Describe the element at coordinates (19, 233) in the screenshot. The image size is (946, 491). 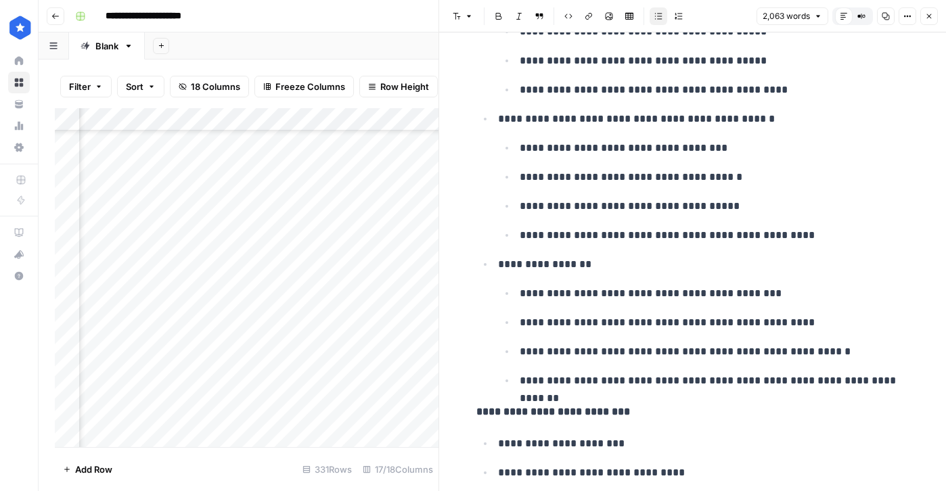
I see `a: AirOps Academy` at that location.